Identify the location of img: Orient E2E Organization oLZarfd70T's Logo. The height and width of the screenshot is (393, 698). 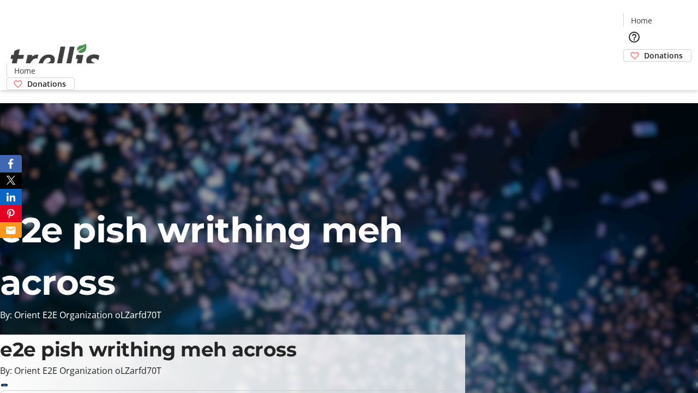
(55, 59).